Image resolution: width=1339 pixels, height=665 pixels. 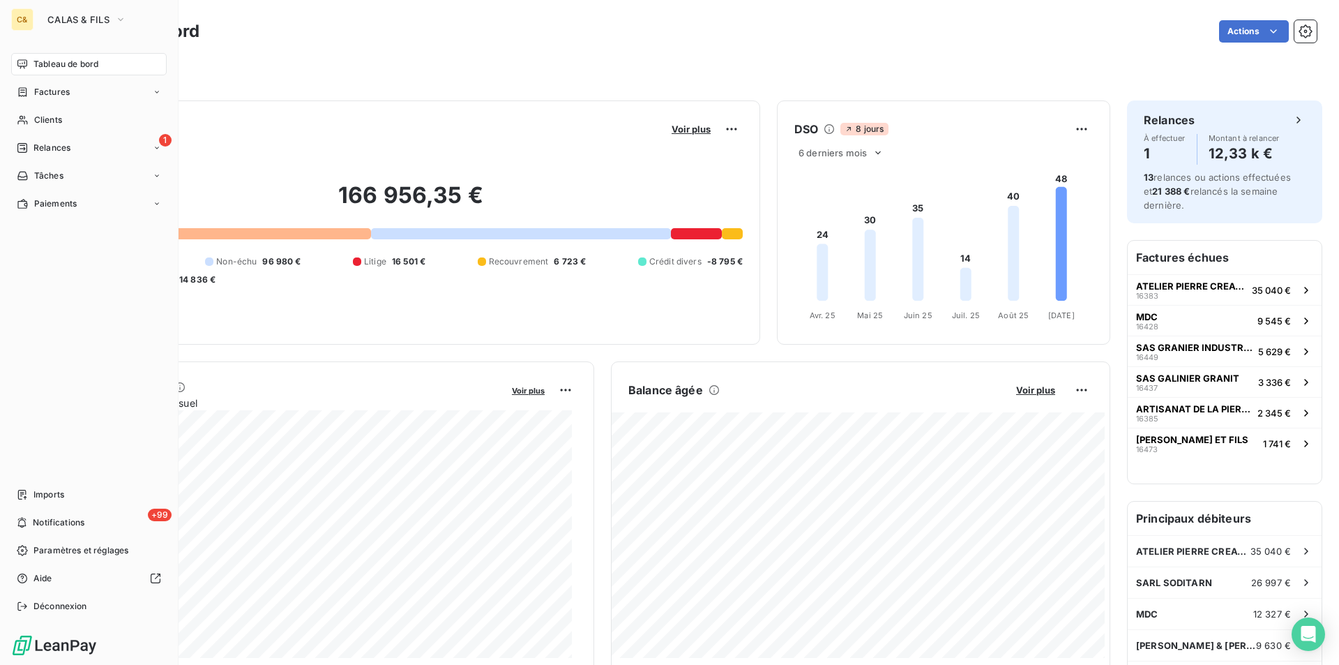 I want to click on span: 16428, so click(x=1147, y=326).